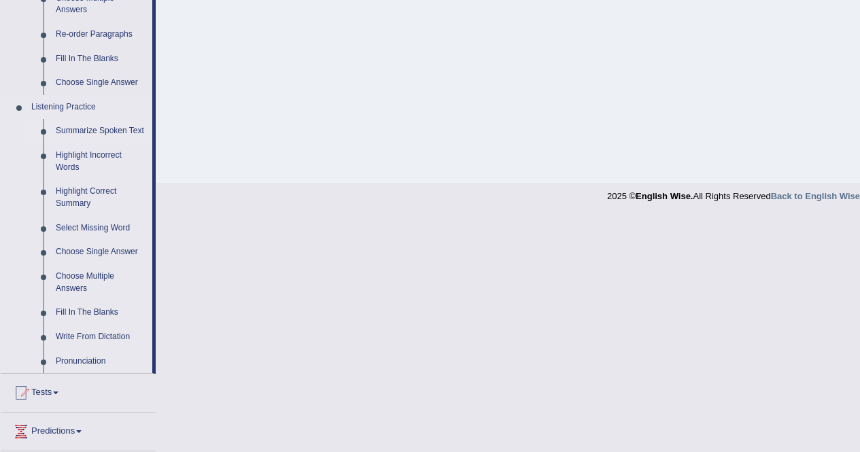 The image size is (860, 452). Describe the element at coordinates (101, 228) in the screenshot. I see `a: Select Missing Word` at that location.